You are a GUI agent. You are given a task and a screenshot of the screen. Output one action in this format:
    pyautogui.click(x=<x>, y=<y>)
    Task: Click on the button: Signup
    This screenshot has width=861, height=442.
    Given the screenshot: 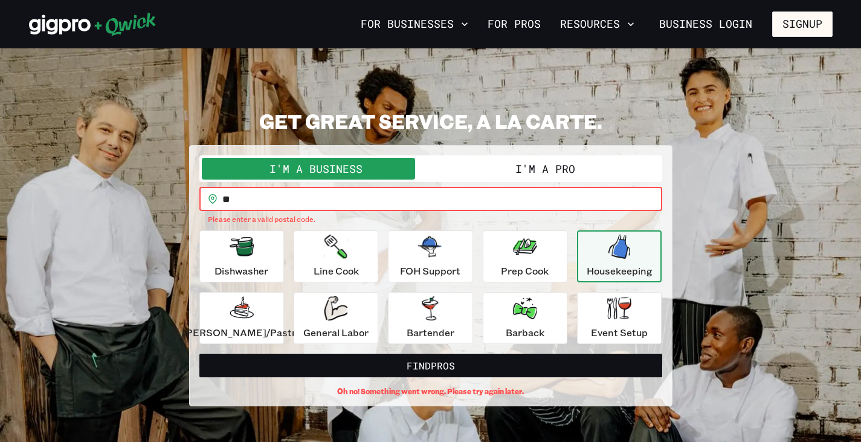 What is the action you would take?
    pyautogui.click(x=803, y=24)
    